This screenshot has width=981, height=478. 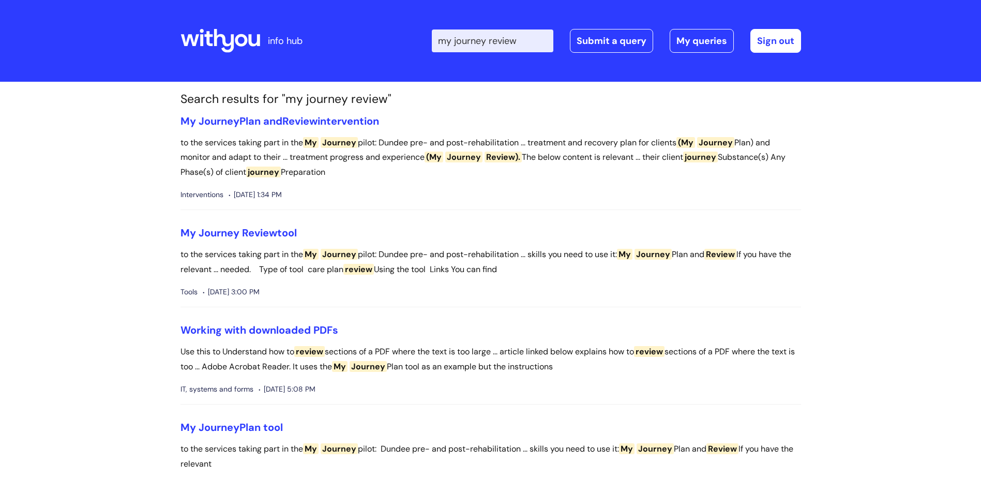 What do you see at coordinates (217, 389) in the screenshot?
I see `span: IT, systems and forms` at bounding box center [217, 389].